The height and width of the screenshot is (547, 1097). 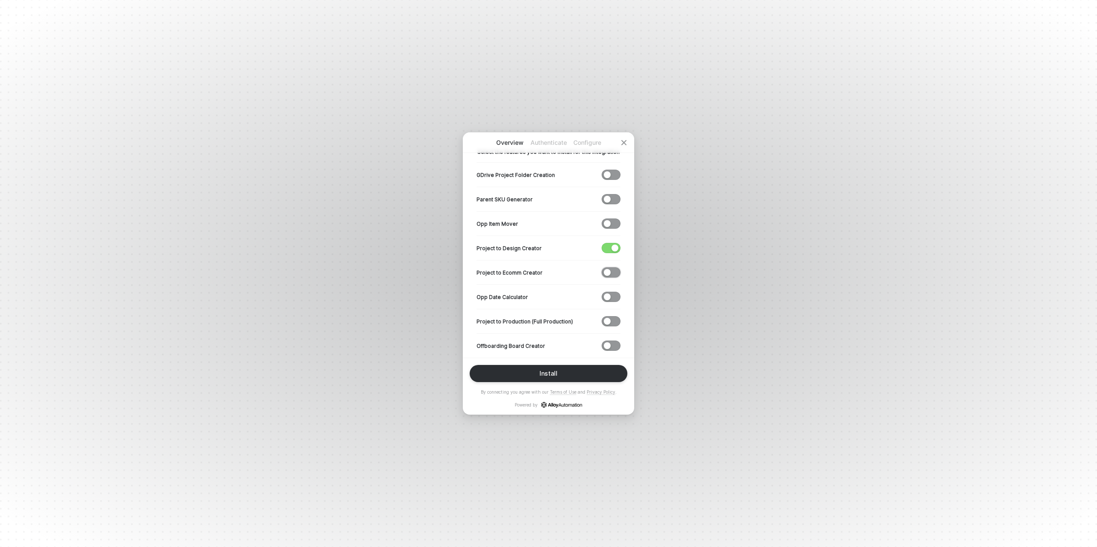 I want to click on p: Project to Design Creator, so click(x=509, y=248).